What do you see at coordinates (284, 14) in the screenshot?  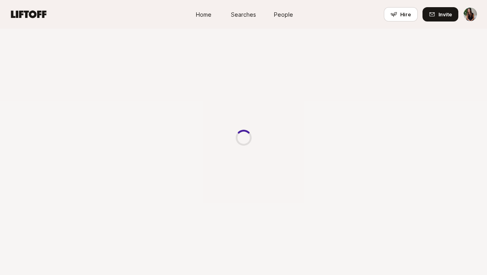 I see `a: People` at bounding box center [284, 14].